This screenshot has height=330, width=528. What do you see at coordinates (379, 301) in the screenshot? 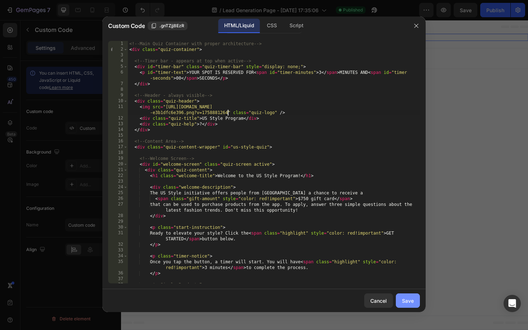
I see `button: Cancel` at bounding box center [379, 301].